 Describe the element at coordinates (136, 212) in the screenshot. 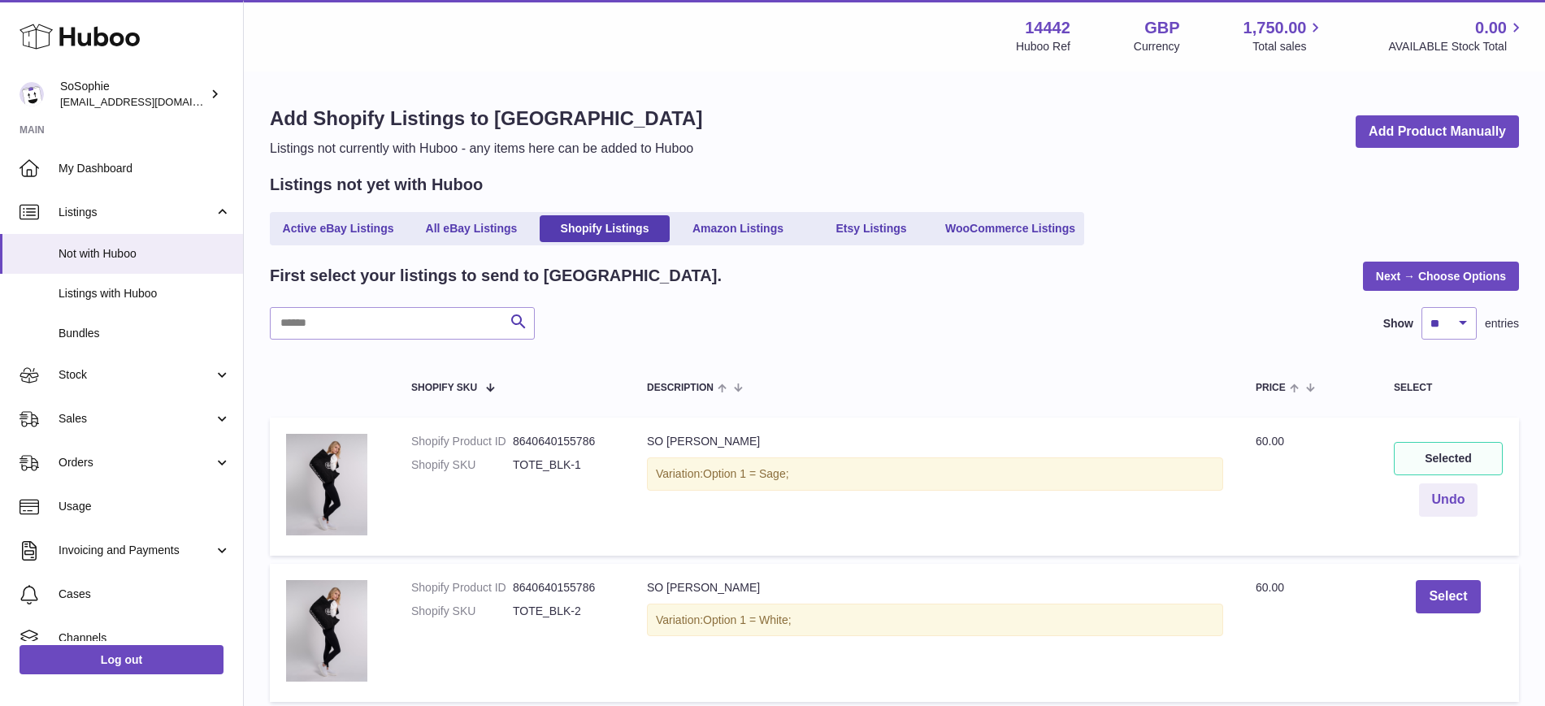

I see `span: Listings` at that location.